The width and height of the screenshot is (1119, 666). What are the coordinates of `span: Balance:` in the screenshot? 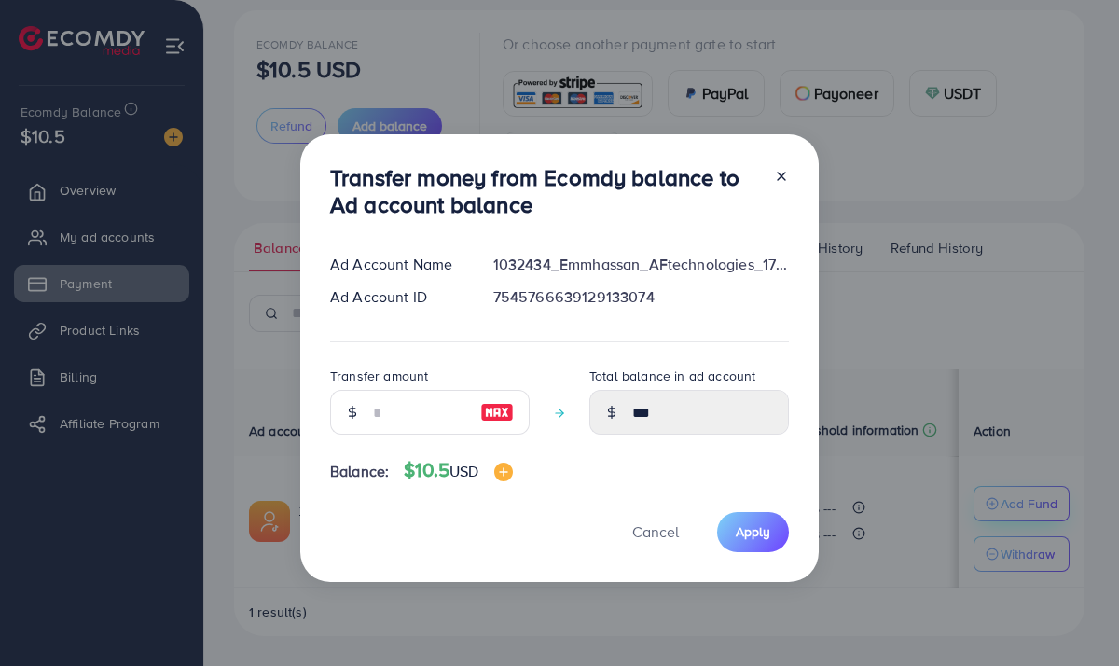 It's located at (359, 471).